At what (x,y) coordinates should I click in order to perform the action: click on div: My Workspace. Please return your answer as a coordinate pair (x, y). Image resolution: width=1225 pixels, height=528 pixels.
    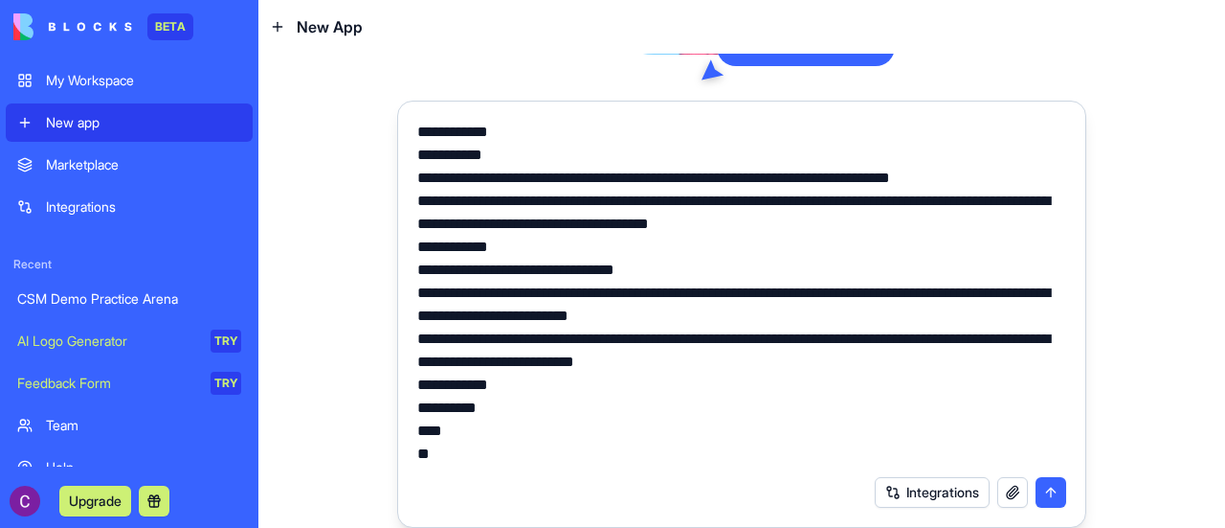
    Looking at the image, I should click on (144, 80).